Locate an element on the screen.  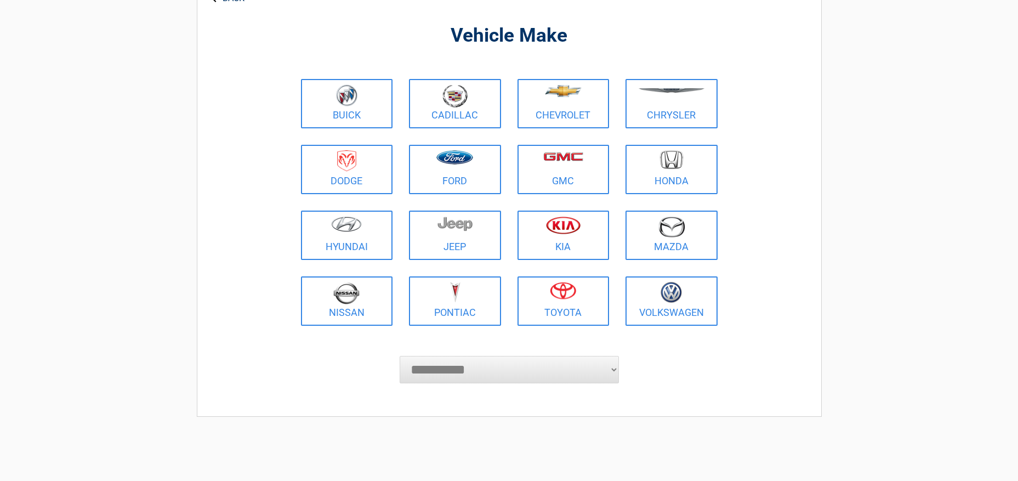
img: dodge is located at coordinates (347, 161).